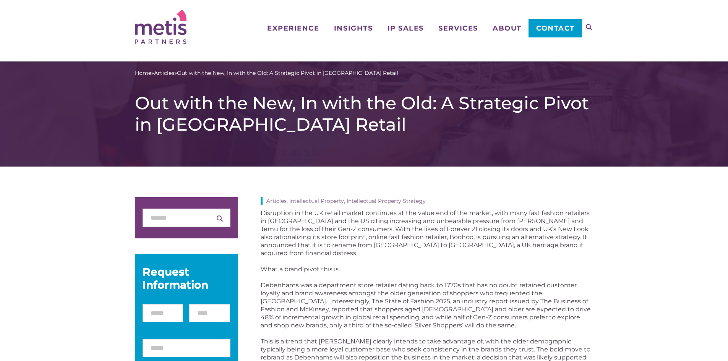  Describe the element at coordinates (164, 73) in the screenshot. I see `a: Articles` at that location.